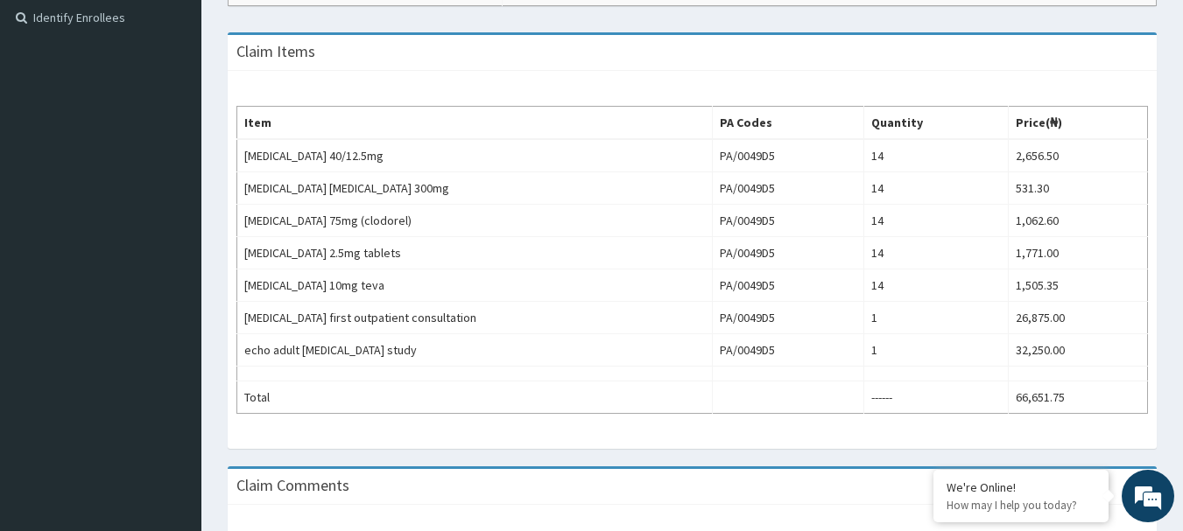  What do you see at coordinates (1078, 253) in the screenshot?
I see `td: 1,771.00` at bounding box center [1078, 253].